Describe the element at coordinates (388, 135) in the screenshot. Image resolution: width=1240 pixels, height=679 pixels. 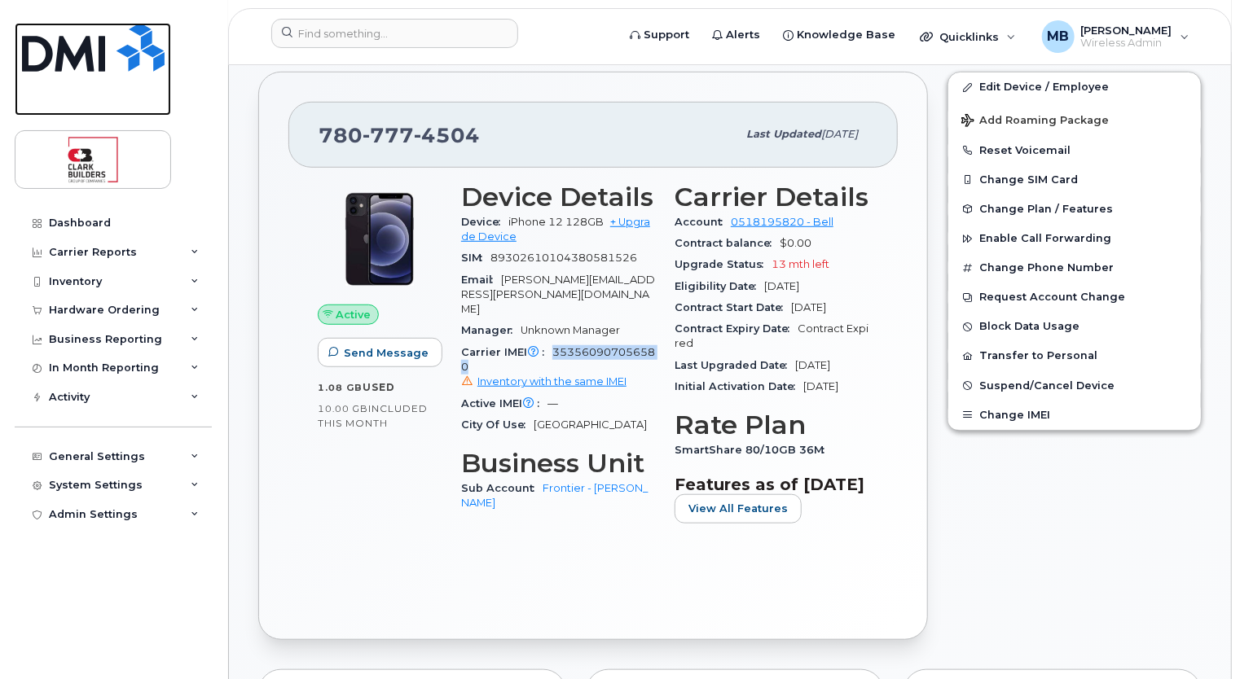
I see `span: 777` at that location.